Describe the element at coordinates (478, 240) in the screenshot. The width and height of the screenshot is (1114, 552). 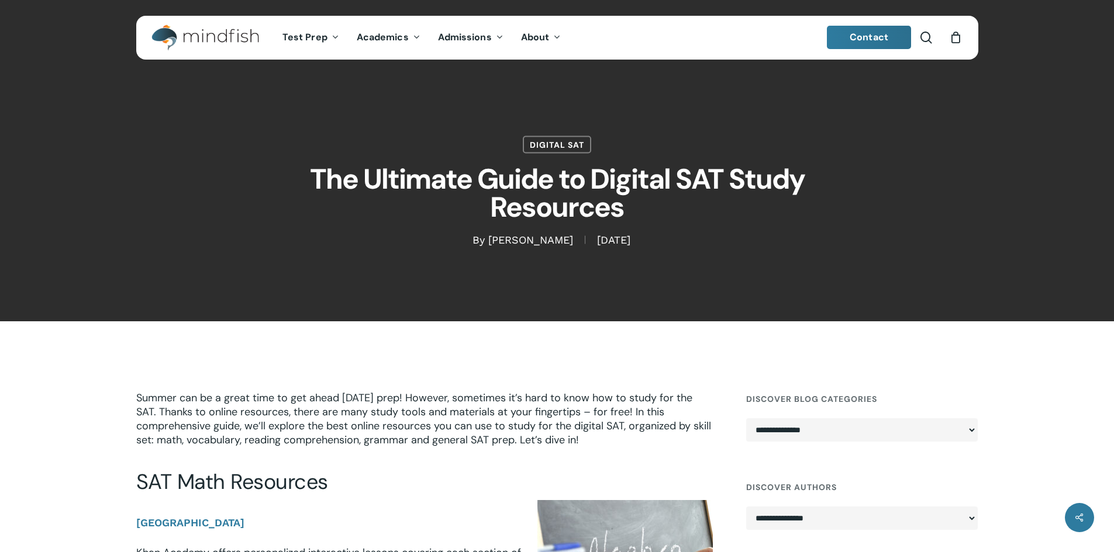
I see `span: By` at that location.